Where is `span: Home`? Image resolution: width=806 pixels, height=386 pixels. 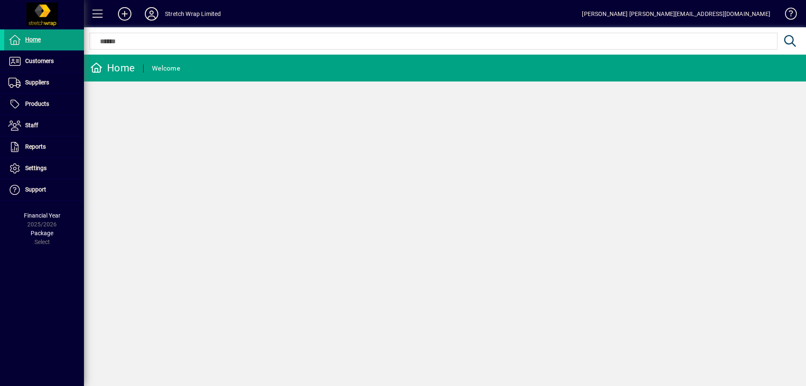
span: Home is located at coordinates (33, 39).